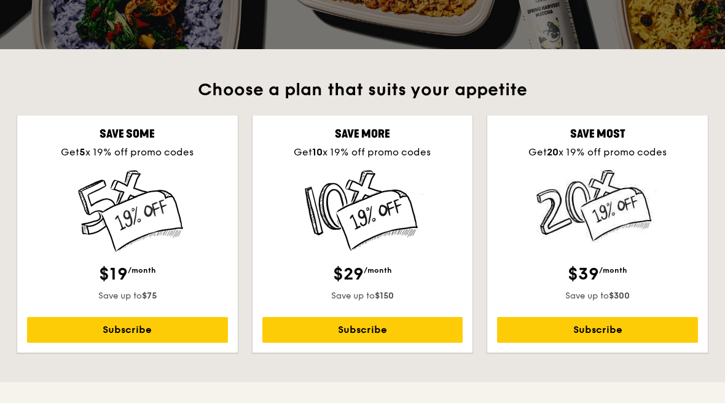 The height and width of the screenshot is (403, 725). Describe the element at coordinates (583, 275) in the screenshot. I see `span: $39` at that location.